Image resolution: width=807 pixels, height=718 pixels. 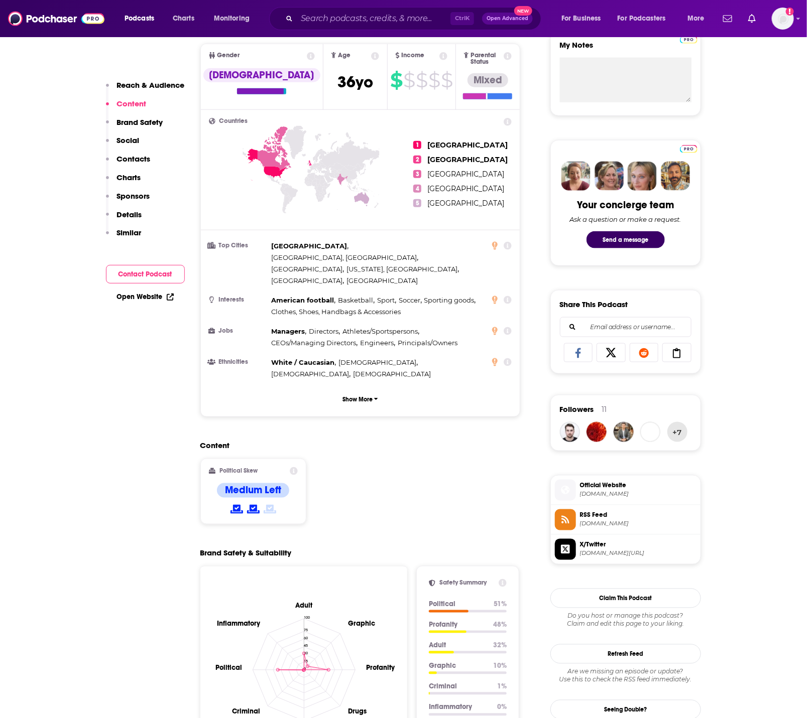 I want to click on p: Reach & Audience, so click(x=151, y=85).